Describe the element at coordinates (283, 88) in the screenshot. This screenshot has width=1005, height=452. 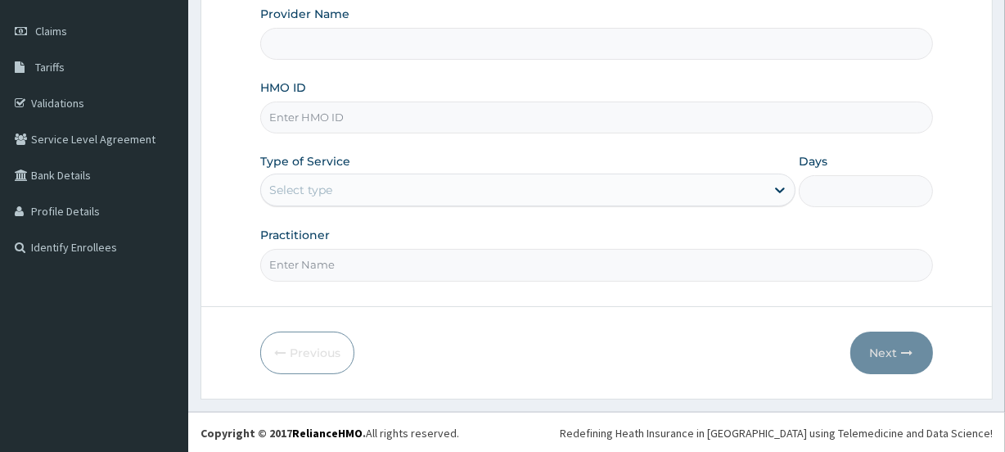
I see `label: HMO ID` at that location.